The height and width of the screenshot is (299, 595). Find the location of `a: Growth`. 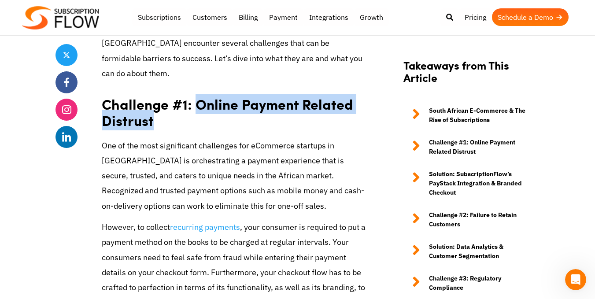

a: Growth is located at coordinates (371, 17).